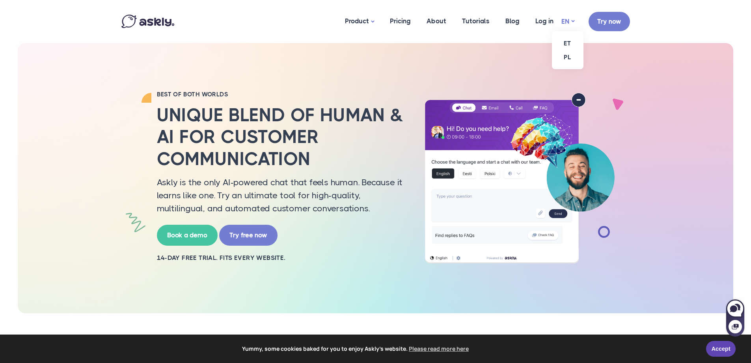 This screenshot has height=363, width=751. Describe the element at coordinates (281, 195) in the screenshot. I see `p: Askly is the only AI-powered chat that feels human. Because it learns like one. Try an ultimate t...` at that location.